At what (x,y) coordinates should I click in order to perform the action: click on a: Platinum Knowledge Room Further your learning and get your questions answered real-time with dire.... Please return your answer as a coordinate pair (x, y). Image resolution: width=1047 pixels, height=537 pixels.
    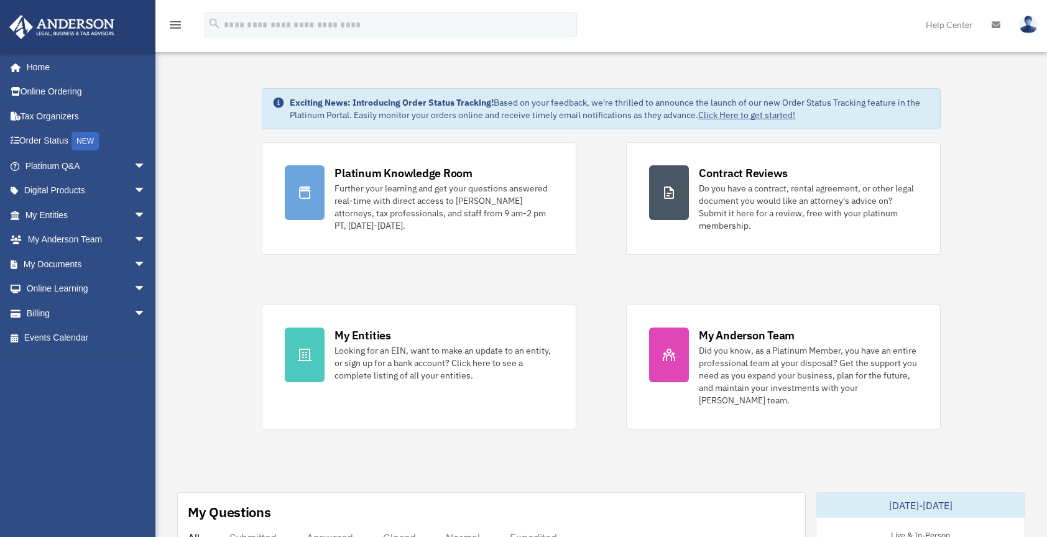
    Looking at the image, I should click on (419, 198).